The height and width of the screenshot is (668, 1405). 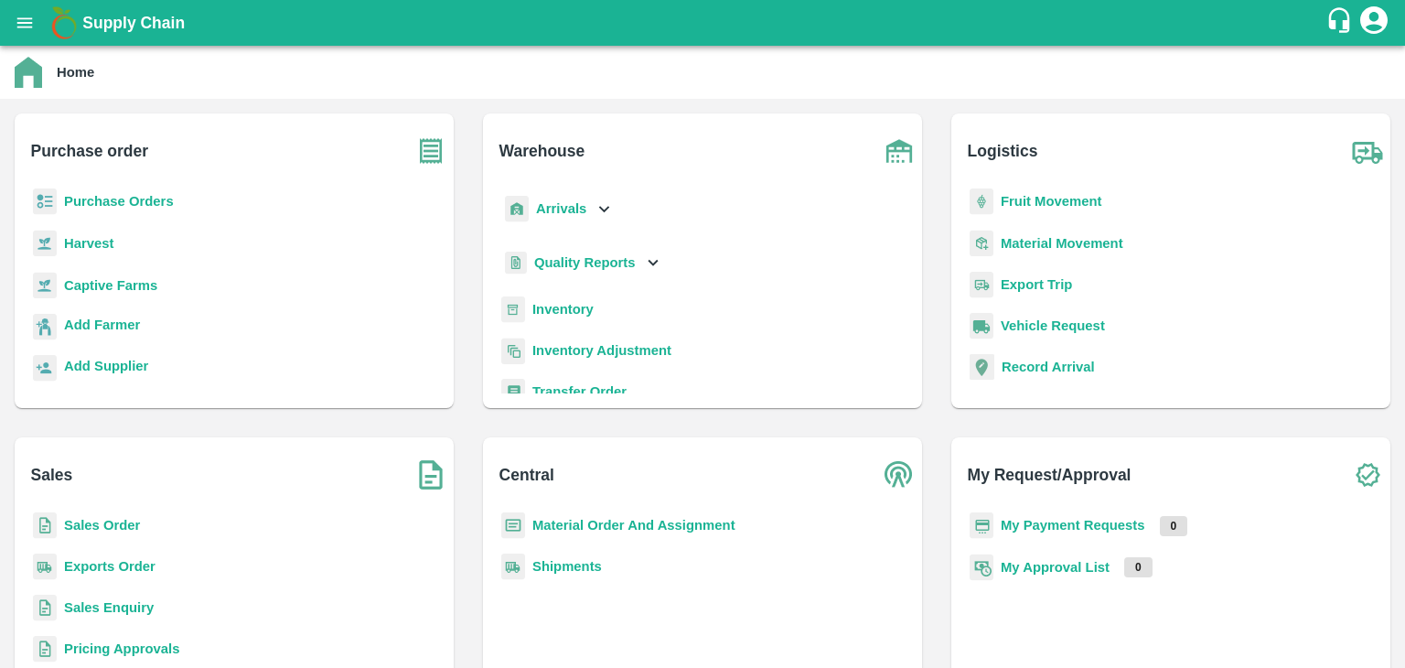 I want to click on b: Material Order And Assignment, so click(x=634, y=525).